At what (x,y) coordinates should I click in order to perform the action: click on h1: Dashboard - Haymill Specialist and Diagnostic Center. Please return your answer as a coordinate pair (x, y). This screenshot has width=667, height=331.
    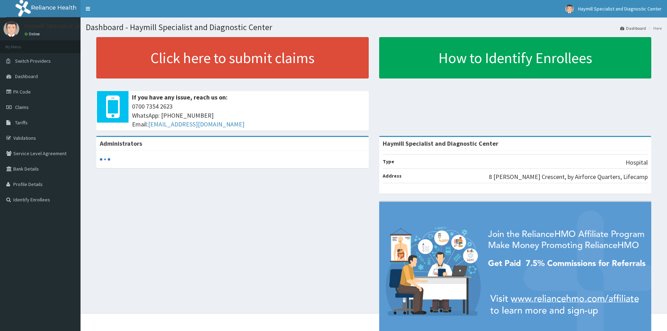
    Looking at the image, I should click on (373, 27).